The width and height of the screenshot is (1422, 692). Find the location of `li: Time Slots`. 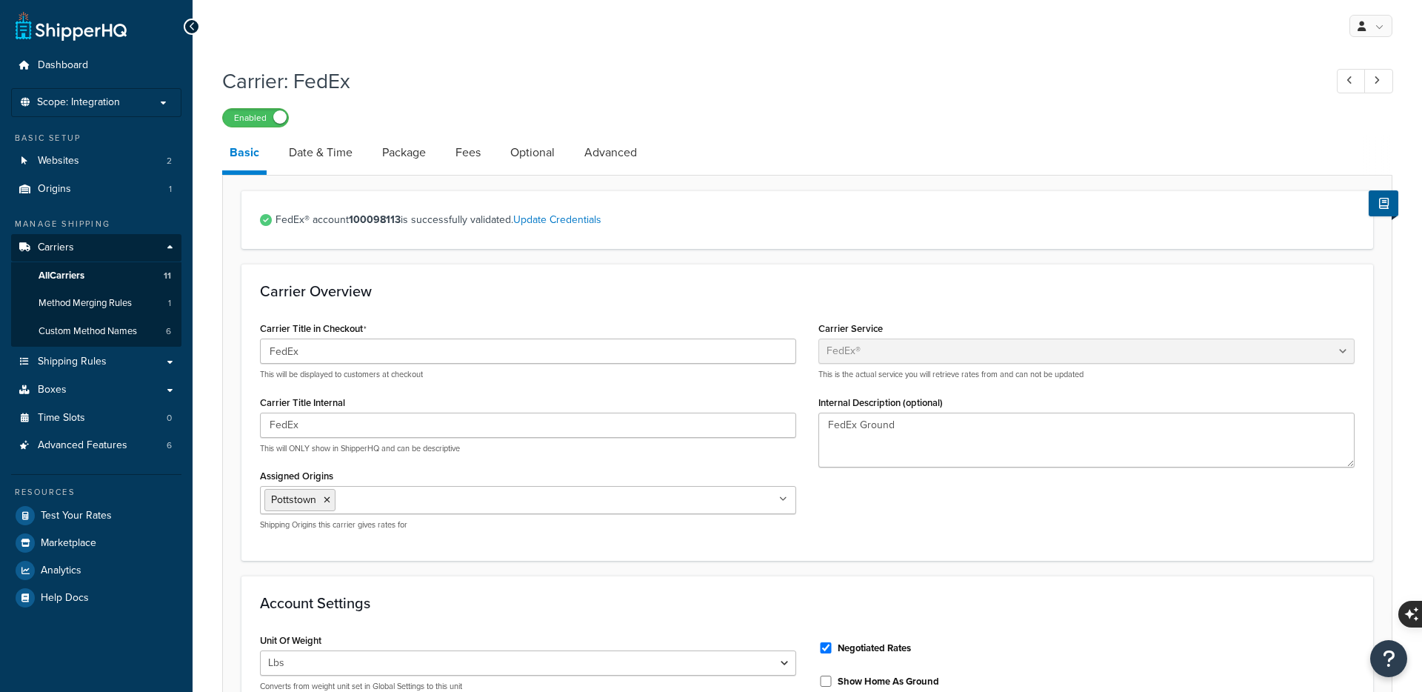

li: Time Slots is located at coordinates (96, 418).